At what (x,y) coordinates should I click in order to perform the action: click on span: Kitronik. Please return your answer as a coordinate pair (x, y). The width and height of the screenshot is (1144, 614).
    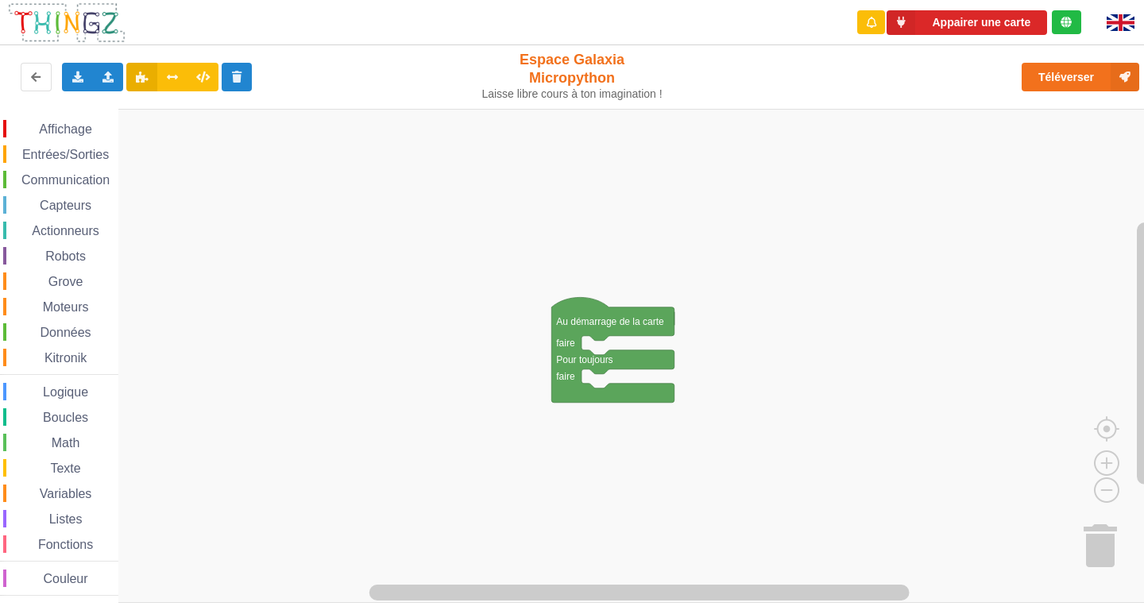
    Looking at the image, I should click on (65, 358).